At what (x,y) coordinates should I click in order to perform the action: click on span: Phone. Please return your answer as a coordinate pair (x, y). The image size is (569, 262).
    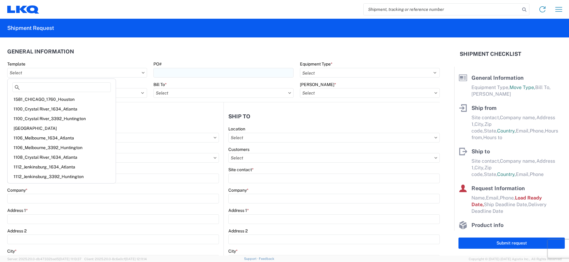
    Looking at the image, I should click on (537, 174).